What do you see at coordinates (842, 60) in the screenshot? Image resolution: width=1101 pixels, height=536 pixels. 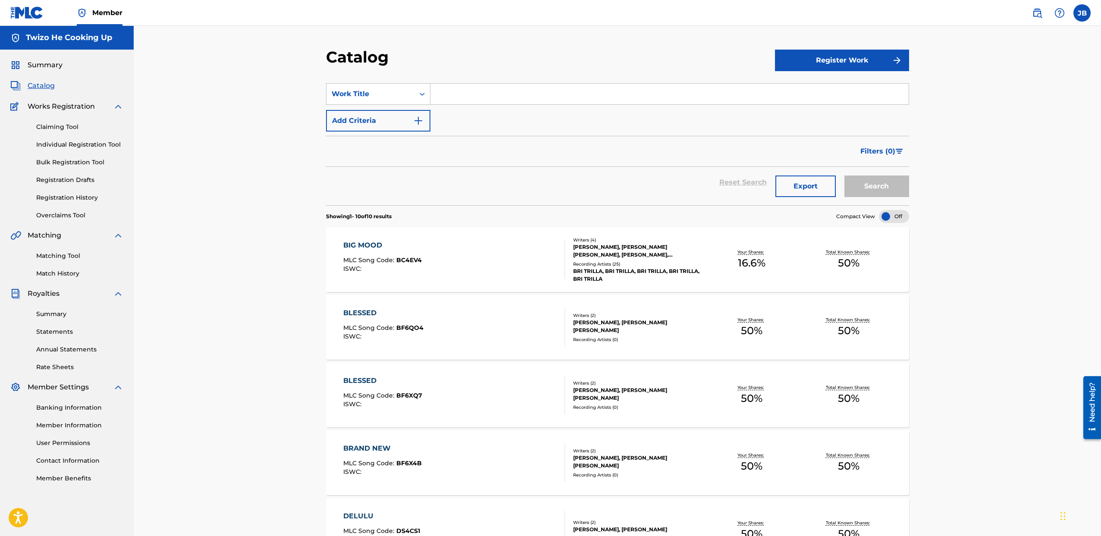 I see `button: Register Work` at bounding box center [842, 60].